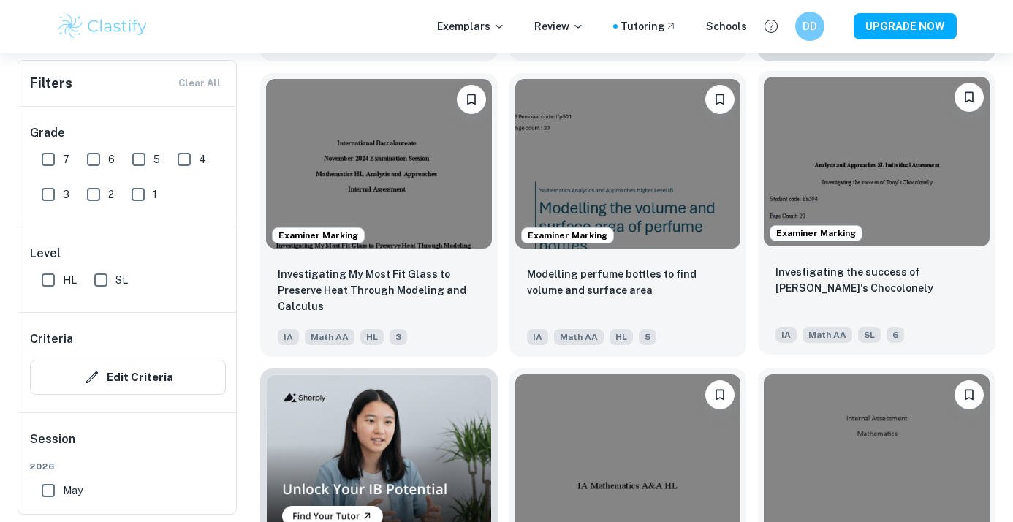 The height and width of the screenshot is (522, 1013). What do you see at coordinates (66, 159) in the screenshot?
I see `span: 7` at bounding box center [66, 159].